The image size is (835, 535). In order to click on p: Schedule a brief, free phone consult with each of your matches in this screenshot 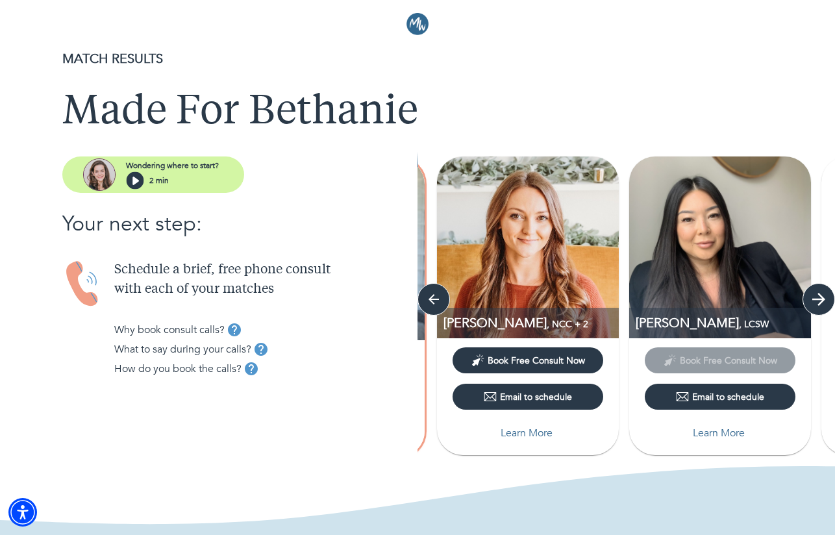, I will do `click(266, 280)`.